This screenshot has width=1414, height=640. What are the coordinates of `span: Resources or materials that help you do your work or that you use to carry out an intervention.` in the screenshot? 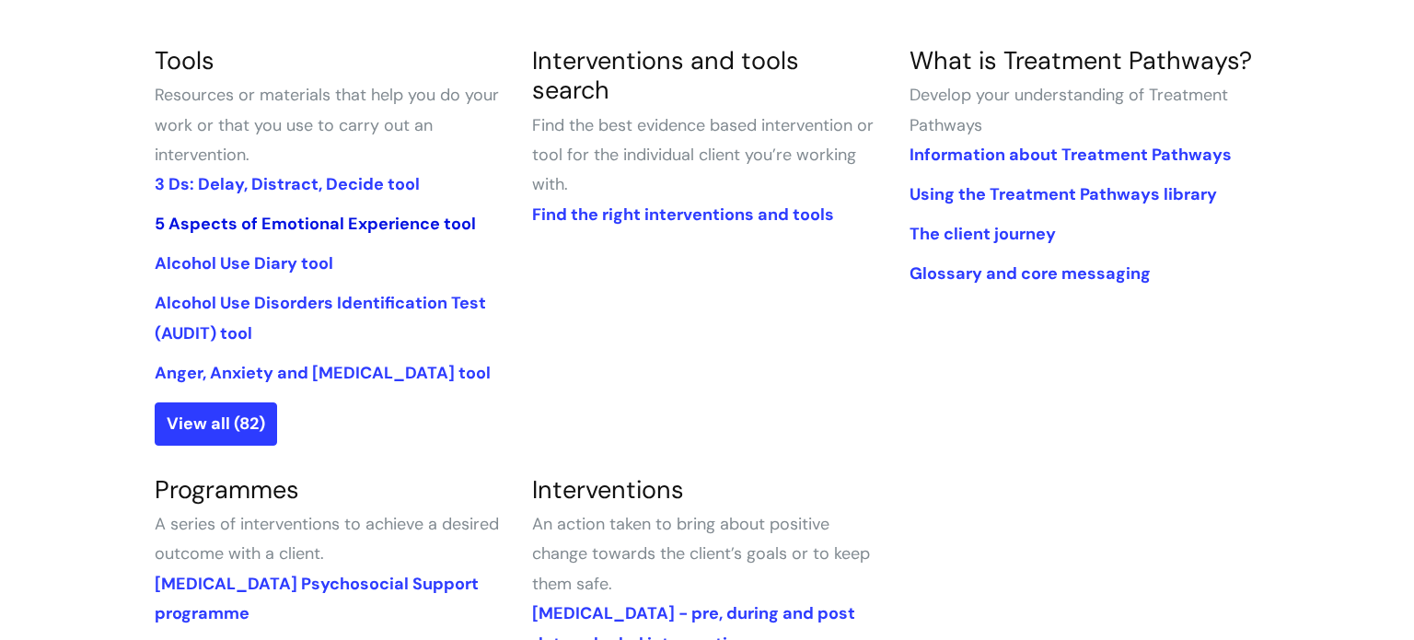 It's located at (327, 124).